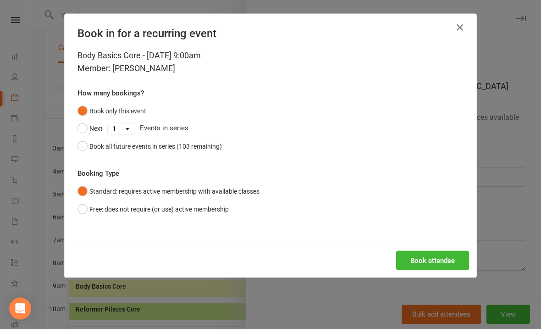 The image size is (541, 329). I want to click on label: How many bookings?, so click(111, 93).